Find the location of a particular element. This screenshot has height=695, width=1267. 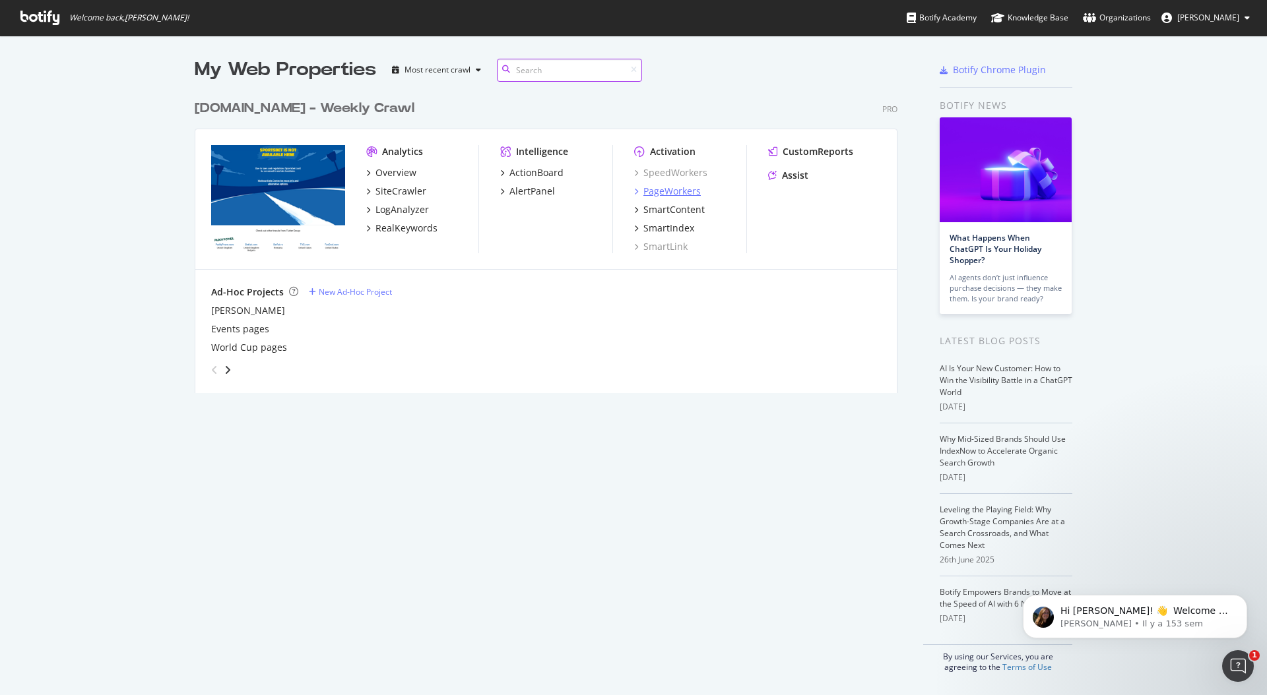

div: Intelligence is located at coordinates (542, 152).